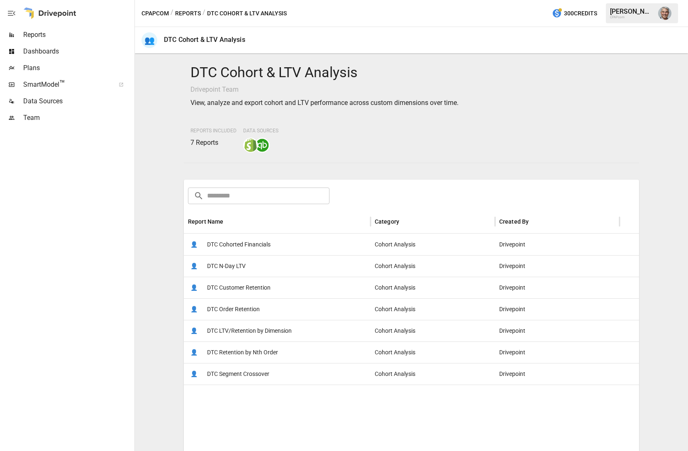 The image size is (688, 451). What do you see at coordinates (262, 145) in the screenshot?
I see `img: quickbooks` at bounding box center [262, 145].